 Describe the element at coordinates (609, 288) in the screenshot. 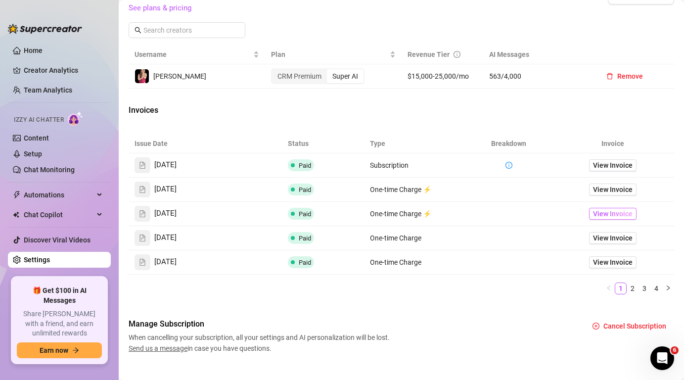

I see `span: left` at that location.